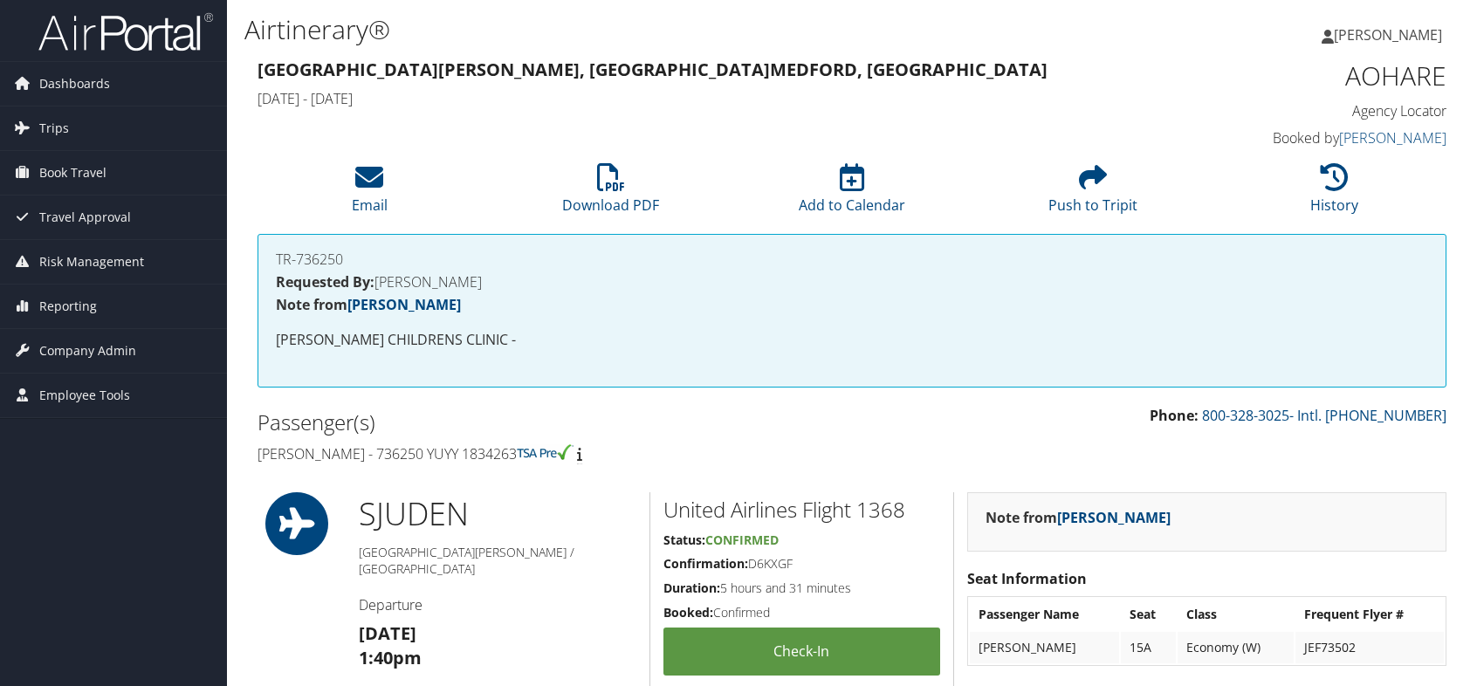  What do you see at coordinates (1307, 138) in the screenshot?
I see `h4: Booked by` at bounding box center [1307, 138].